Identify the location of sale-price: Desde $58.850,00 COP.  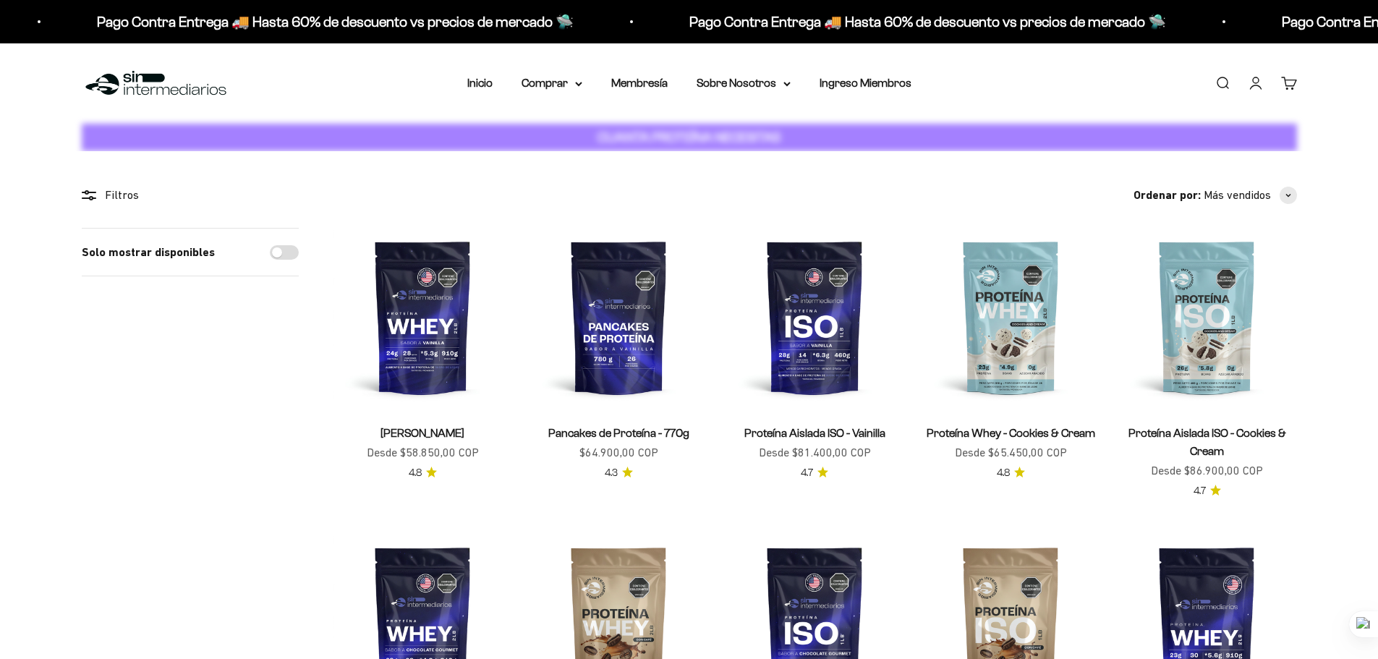
(422, 453).